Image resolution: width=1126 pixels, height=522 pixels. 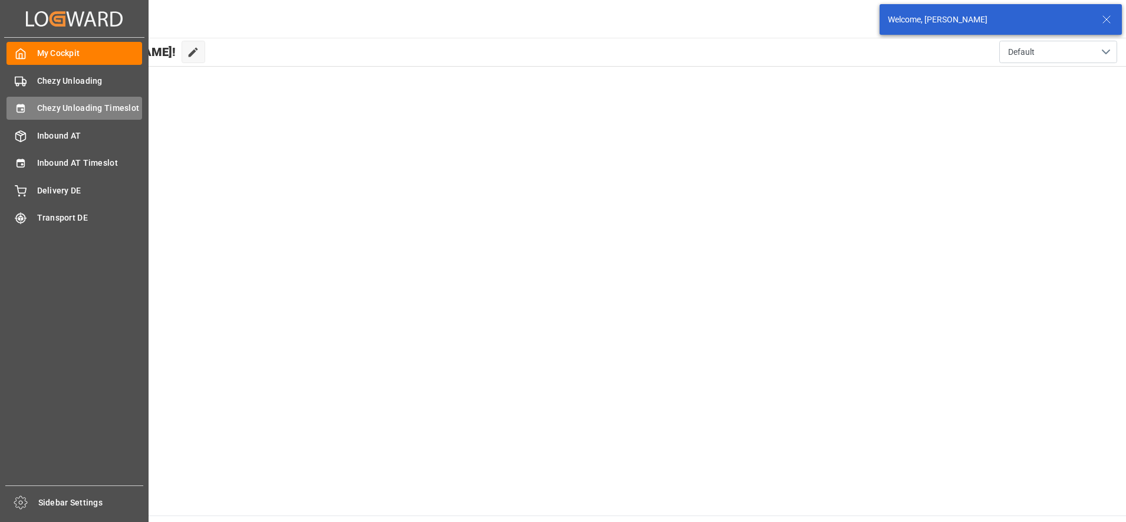 What do you see at coordinates (90, 53) in the screenshot?
I see `span: My Cockpit` at bounding box center [90, 53].